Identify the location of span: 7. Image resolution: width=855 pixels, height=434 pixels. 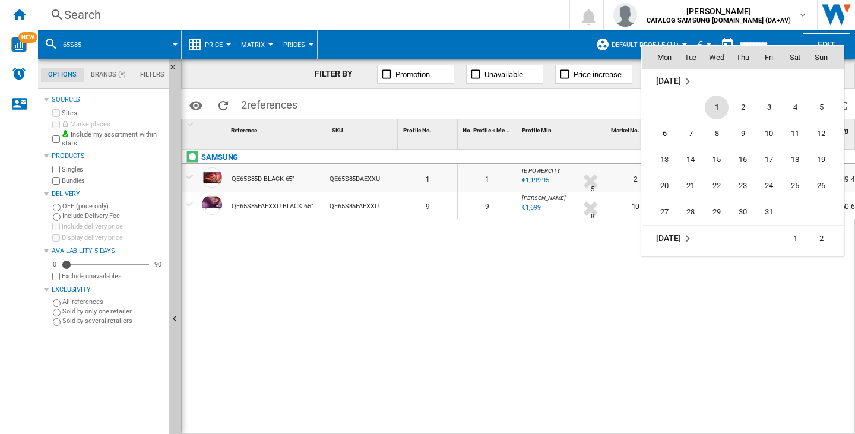
(691, 134).